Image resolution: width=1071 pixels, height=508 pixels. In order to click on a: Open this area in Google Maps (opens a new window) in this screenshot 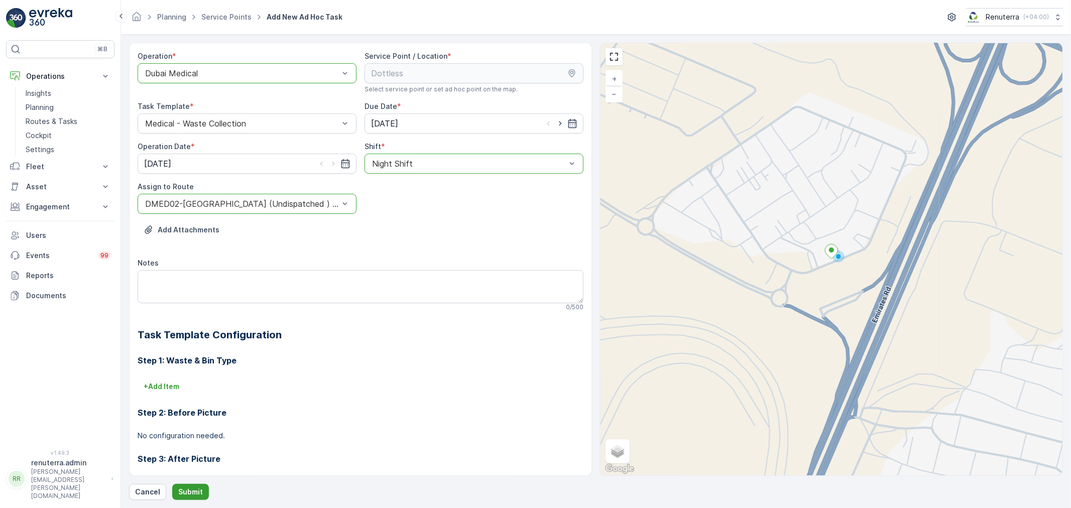, I will do `click(619, 469)`.